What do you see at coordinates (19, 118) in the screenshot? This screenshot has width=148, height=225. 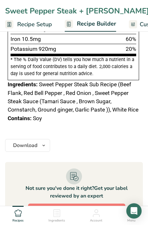 I see `span: Contains:` at bounding box center [19, 118].